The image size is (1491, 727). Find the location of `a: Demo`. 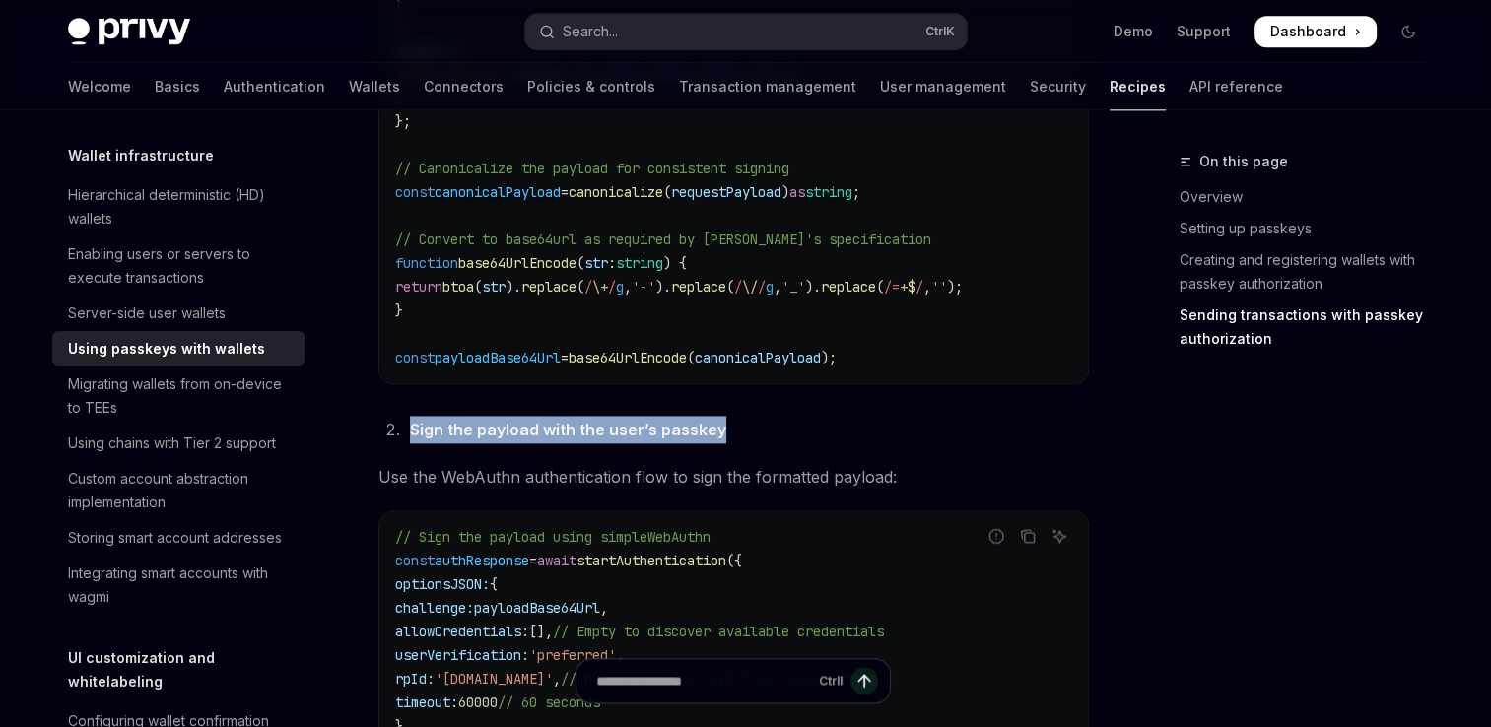

a: Demo is located at coordinates (1133, 32).